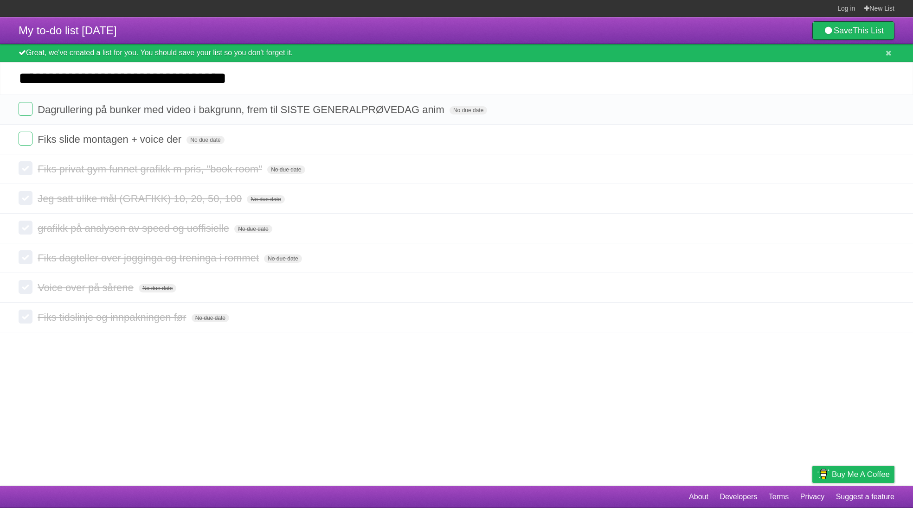  Describe the element at coordinates (149, 258) in the screenshot. I see `span: Fiks dagteller over jogginga og treninga i rommet` at that location.